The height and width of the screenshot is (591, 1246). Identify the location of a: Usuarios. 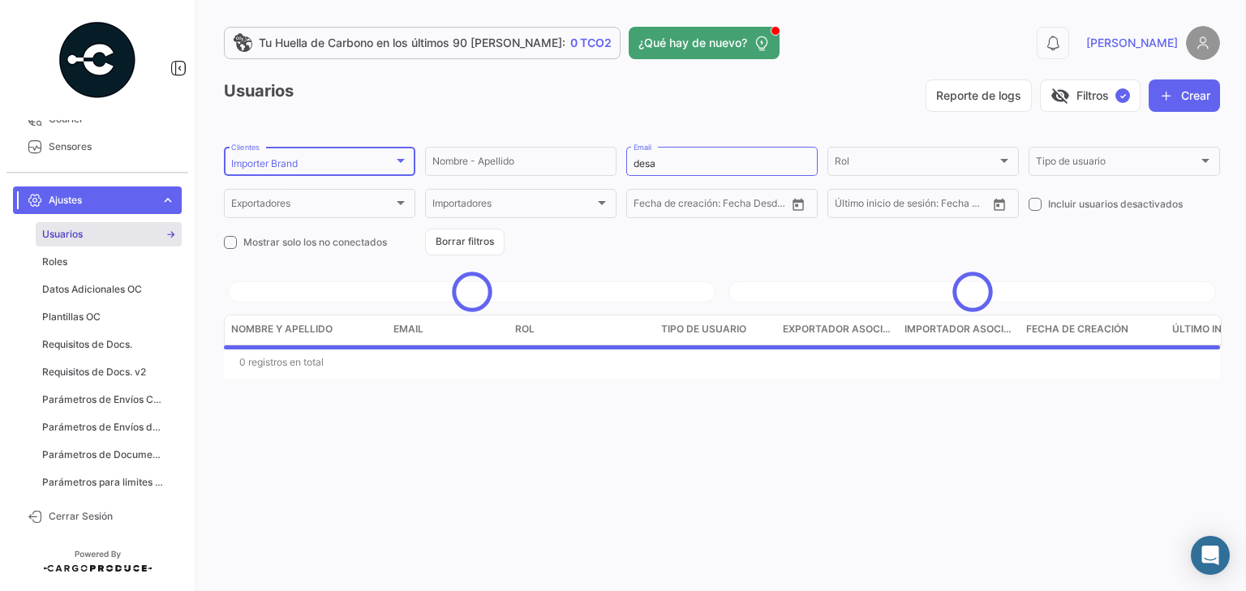
(109, 234).